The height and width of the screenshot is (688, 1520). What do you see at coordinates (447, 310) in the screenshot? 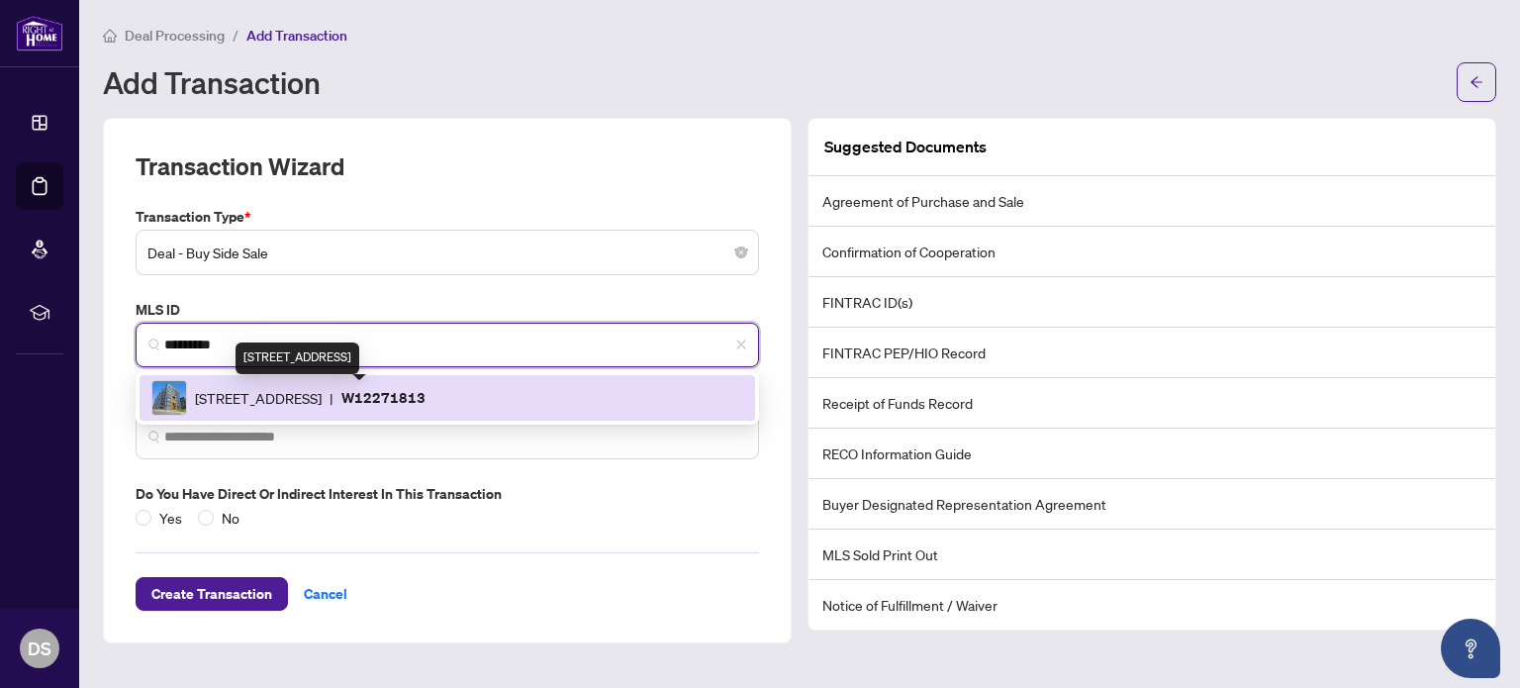
I see `label: MLS ID` at bounding box center [447, 310].